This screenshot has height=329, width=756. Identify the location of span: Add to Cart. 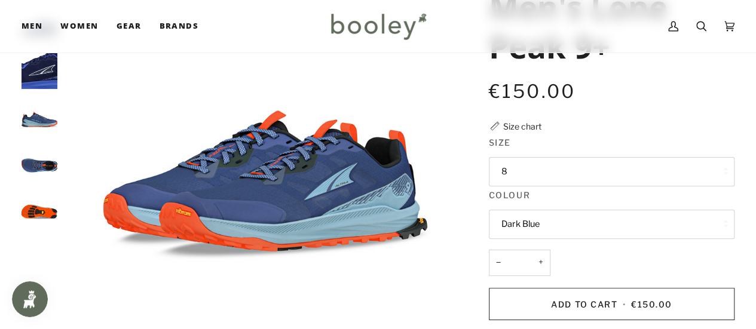
(584, 304).